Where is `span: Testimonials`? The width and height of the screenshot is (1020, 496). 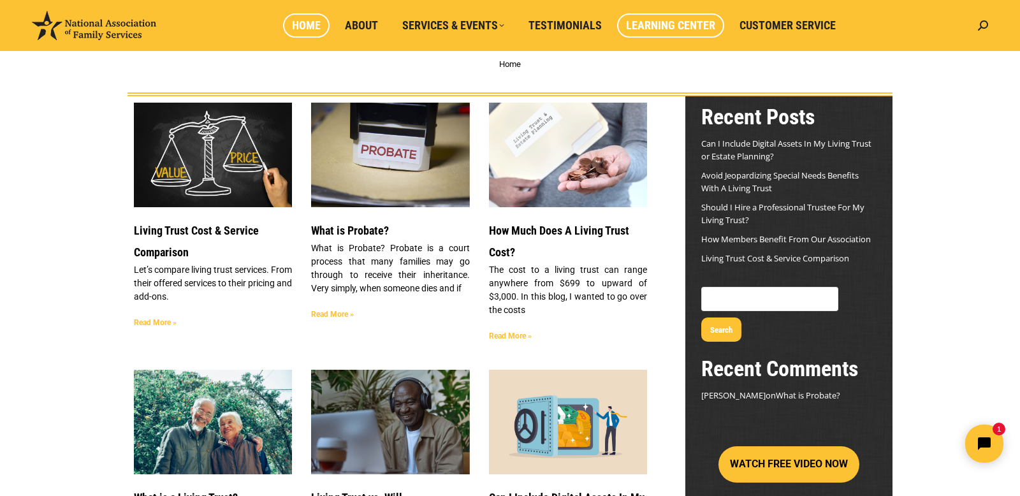 span: Testimonials is located at coordinates (565, 25).